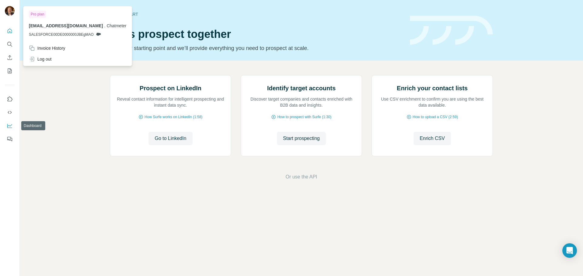 The width and height of the screenshot is (583, 276). What do you see at coordinates (304, 117) in the screenshot?
I see `span: How to prospect with Surfe (1:30)` at bounding box center [304, 117].